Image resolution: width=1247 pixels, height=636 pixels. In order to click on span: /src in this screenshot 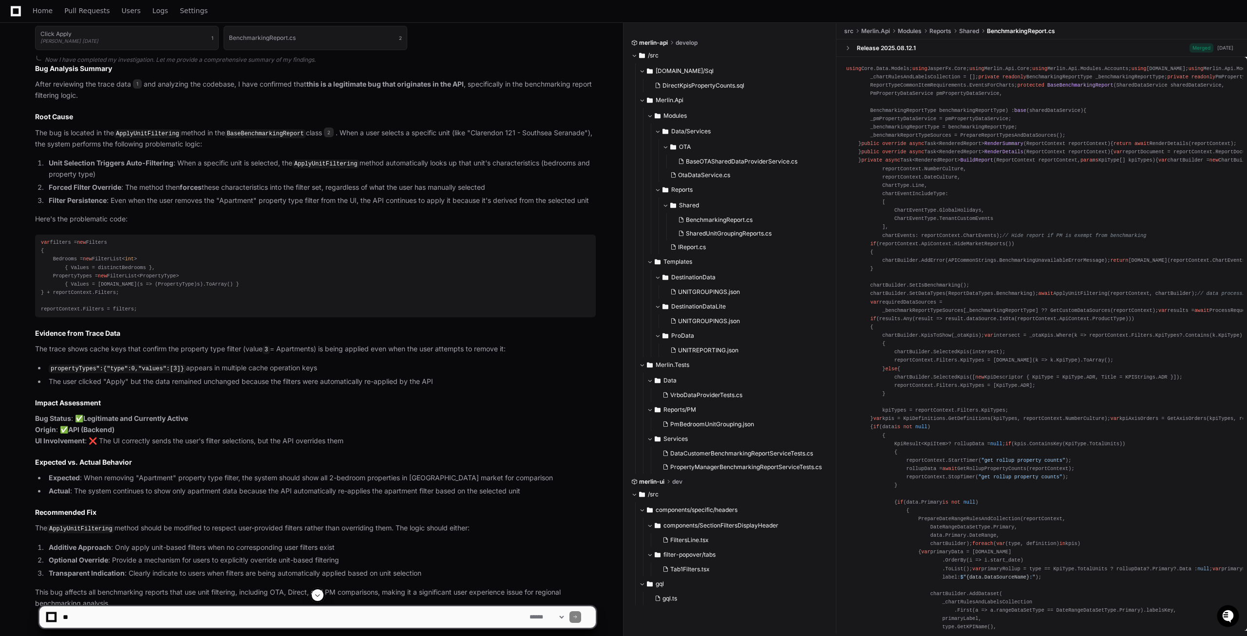, I will do `click(653, 495)`.